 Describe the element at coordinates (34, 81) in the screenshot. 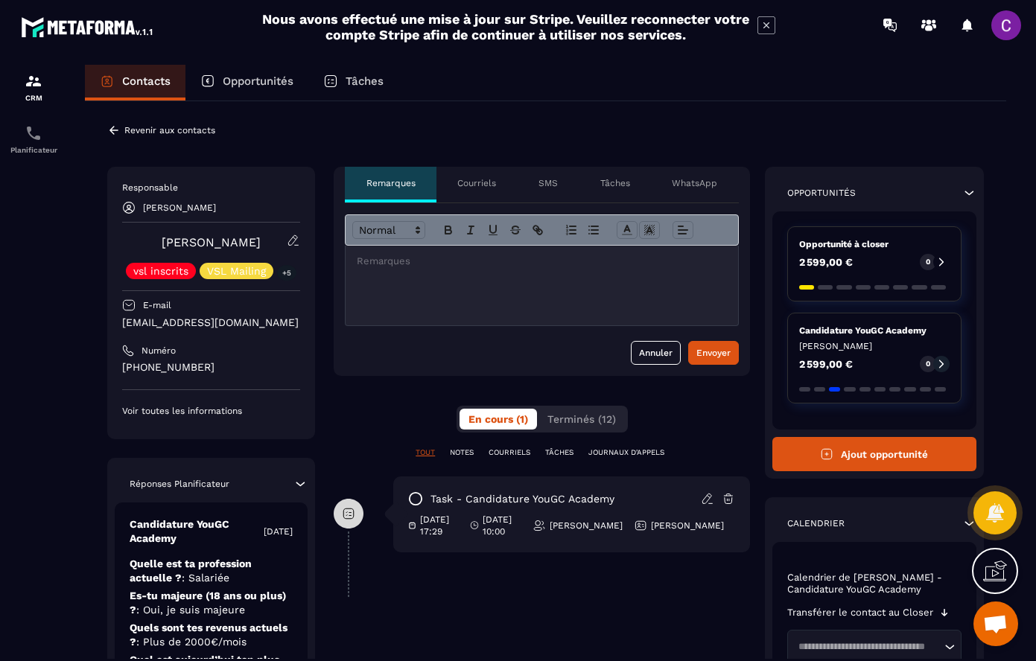

I see `img: formation` at that location.